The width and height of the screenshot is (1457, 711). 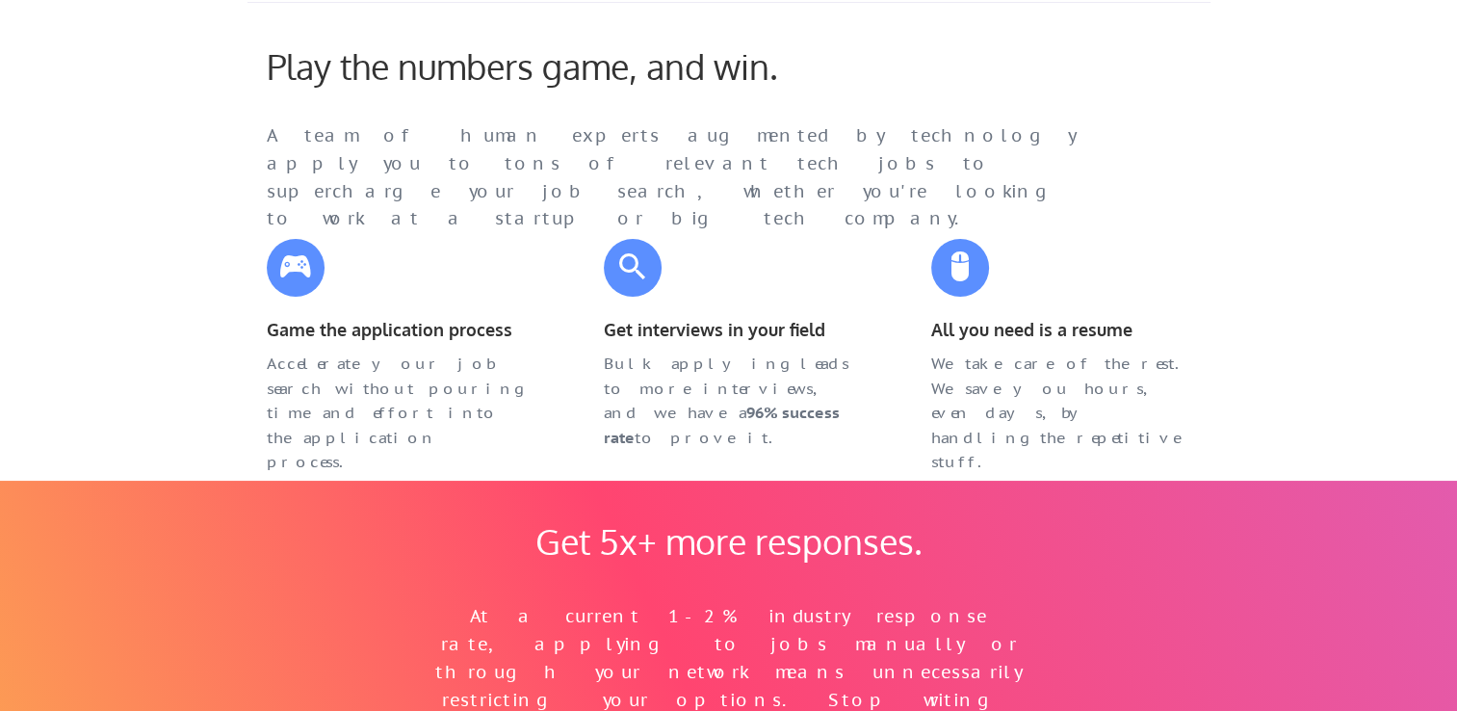 What do you see at coordinates (565, 65) in the screenshot?
I see `div: Play the numbers game, and win.` at bounding box center [565, 65].